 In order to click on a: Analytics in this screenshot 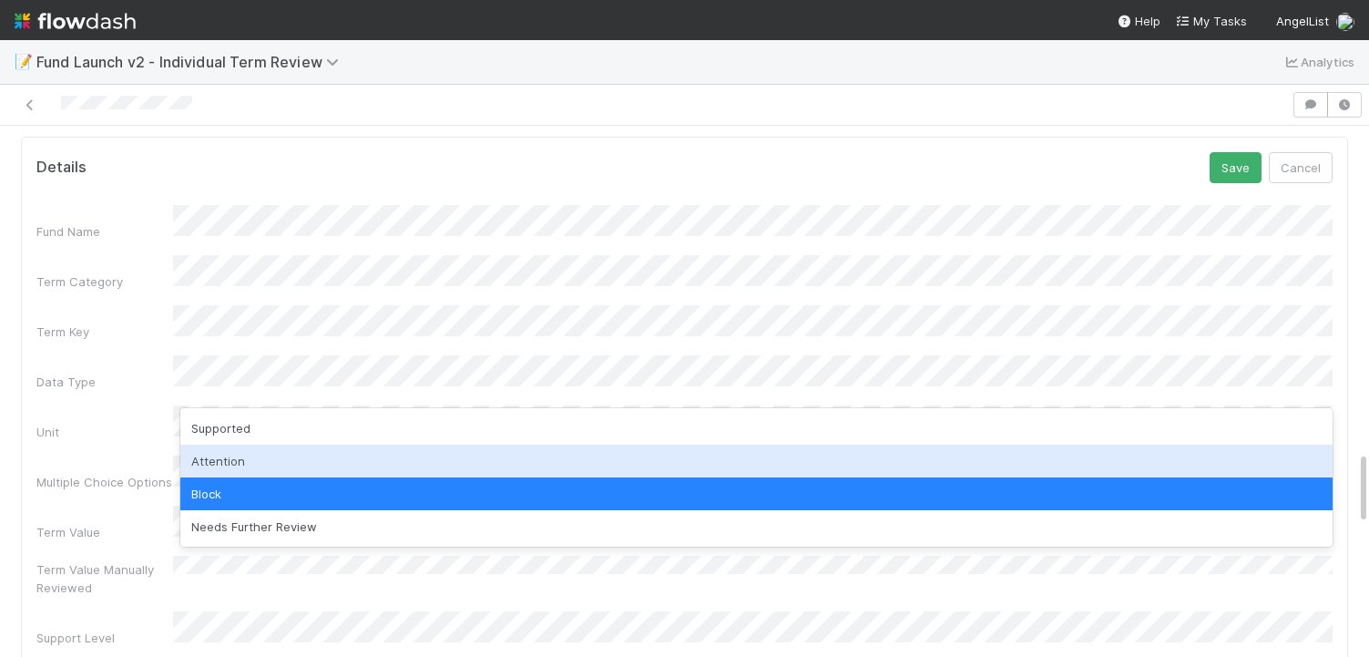, I will do `click(1318, 62)`.